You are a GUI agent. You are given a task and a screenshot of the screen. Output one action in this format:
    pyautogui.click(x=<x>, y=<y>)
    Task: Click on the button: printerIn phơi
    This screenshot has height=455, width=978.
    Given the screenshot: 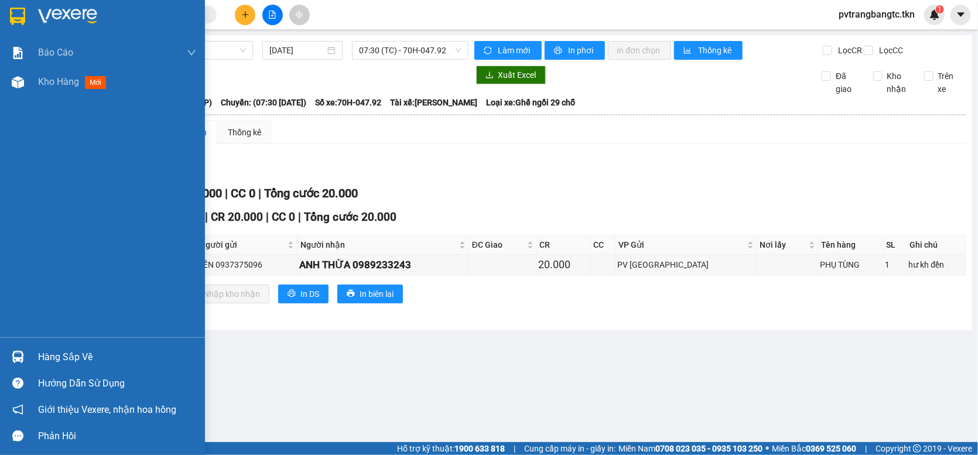 What is the action you would take?
    pyautogui.click(x=574, y=50)
    